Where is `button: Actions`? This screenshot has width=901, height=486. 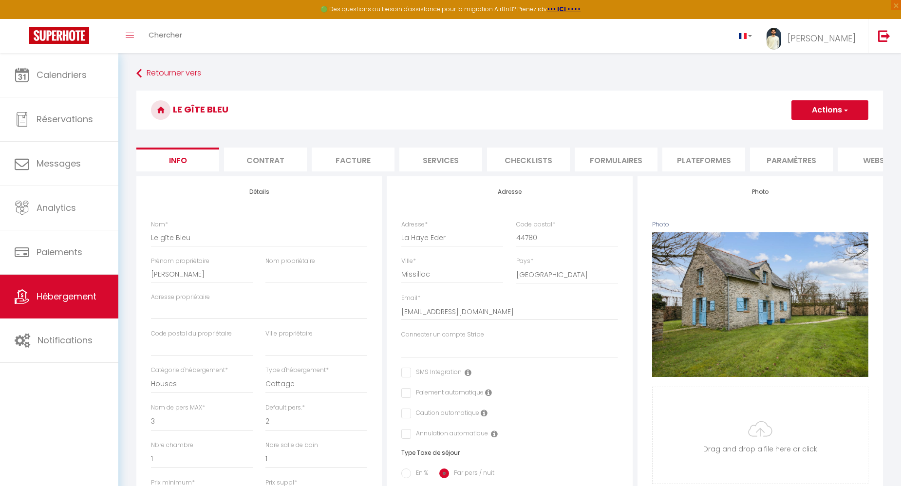
button: Actions is located at coordinates (830, 110).